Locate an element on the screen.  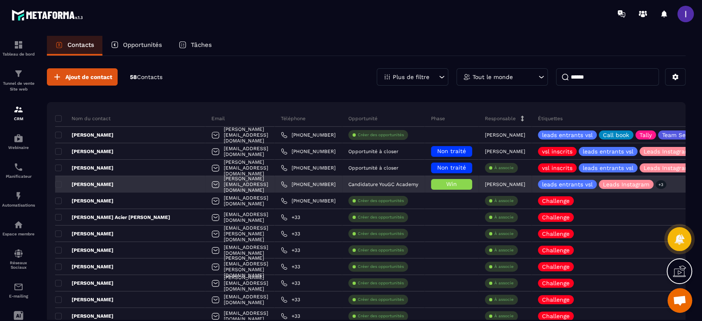
p: Espace membre is located at coordinates (19, 234).